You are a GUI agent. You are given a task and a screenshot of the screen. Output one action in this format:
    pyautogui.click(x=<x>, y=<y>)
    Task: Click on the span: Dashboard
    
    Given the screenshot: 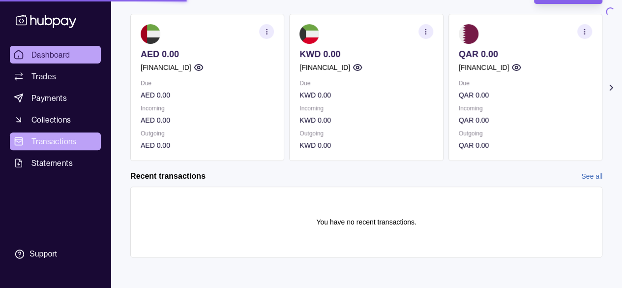 What is the action you would take?
    pyautogui.click(x=51, y=55)
    